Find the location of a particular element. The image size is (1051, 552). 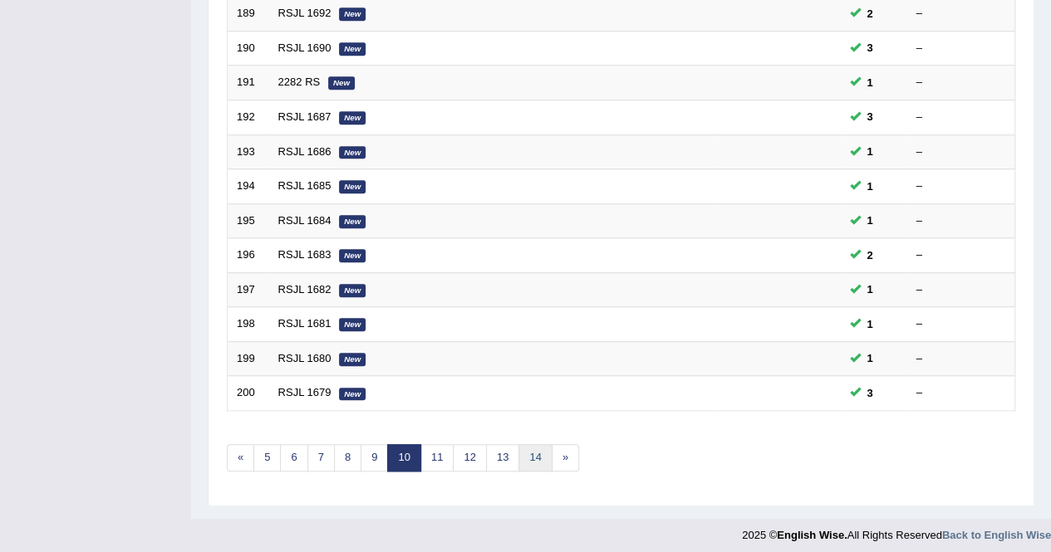

td: 195 is located at coordinates (248, 221).